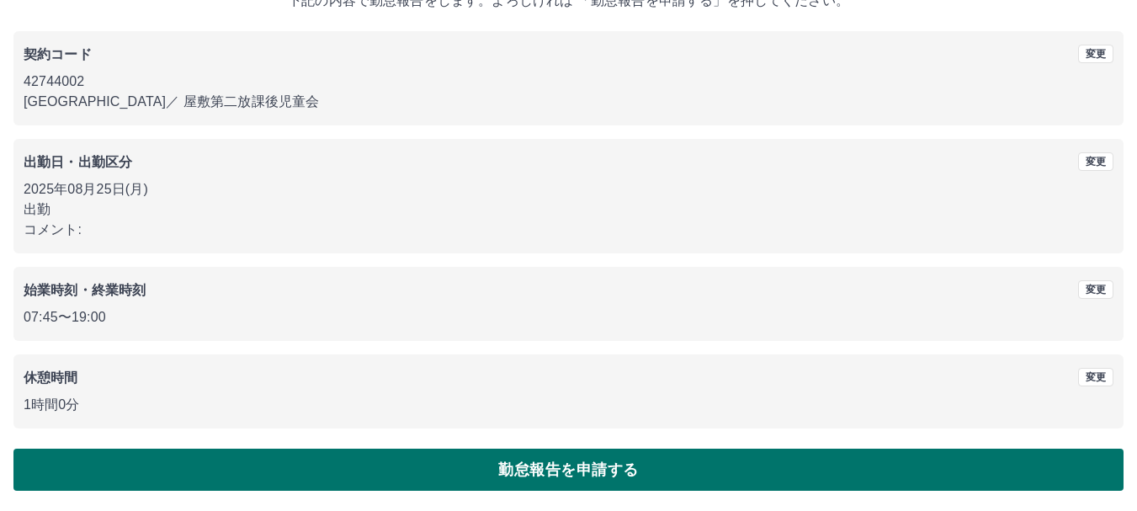 The width and height of the screenshot is (1137, 511). Describe the element at coordinates (568, 189) in the screenshot. I see `p: 2025年08月25日(月)` at that location.